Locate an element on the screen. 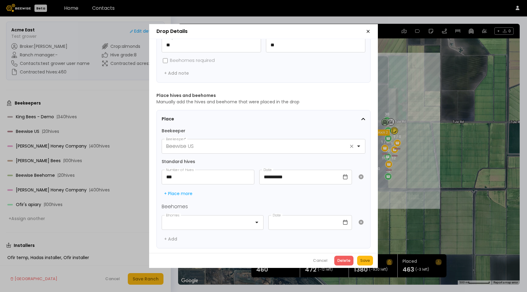  div: Save is located at coordinates (365, 261).